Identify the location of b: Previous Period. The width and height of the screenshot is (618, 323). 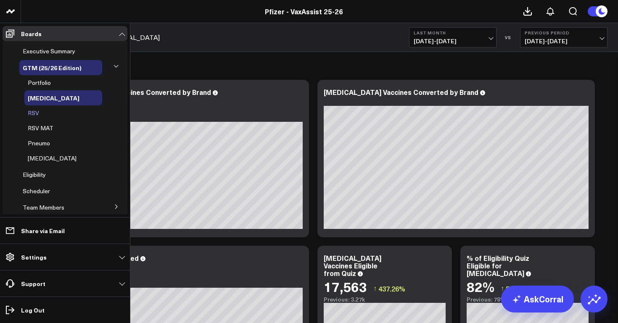
(563, 33).